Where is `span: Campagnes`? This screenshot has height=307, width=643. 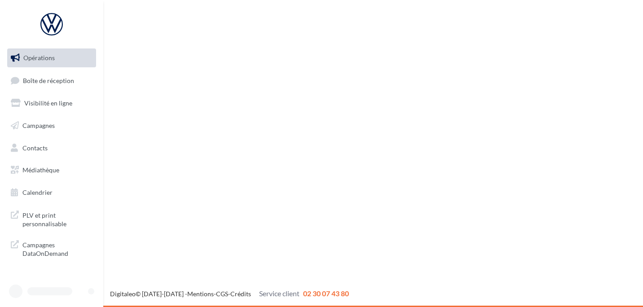
span: Campagnes is located at coordinates (39, 125).